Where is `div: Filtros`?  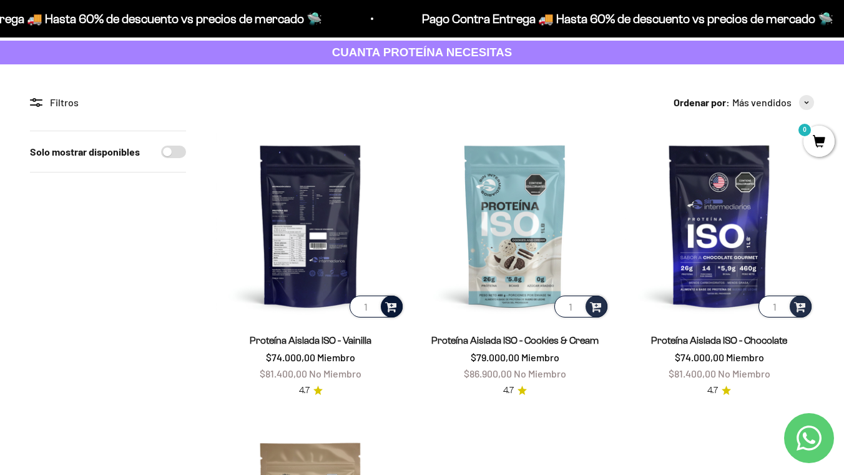
div: Filtros is located at coordinates (108, 102).